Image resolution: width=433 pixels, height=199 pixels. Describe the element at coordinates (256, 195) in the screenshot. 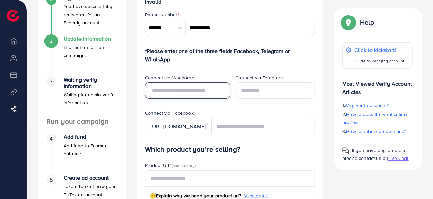

I see `span: View detail` at that location.